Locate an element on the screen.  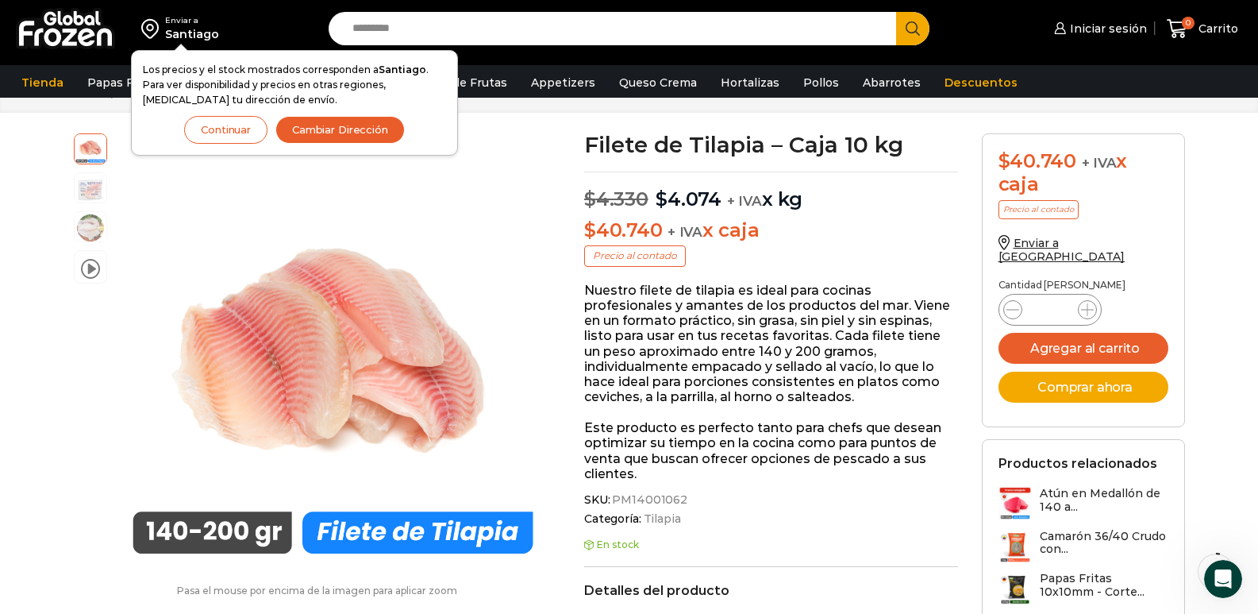
input: Product quantity is located at coordinates (1050, 310).